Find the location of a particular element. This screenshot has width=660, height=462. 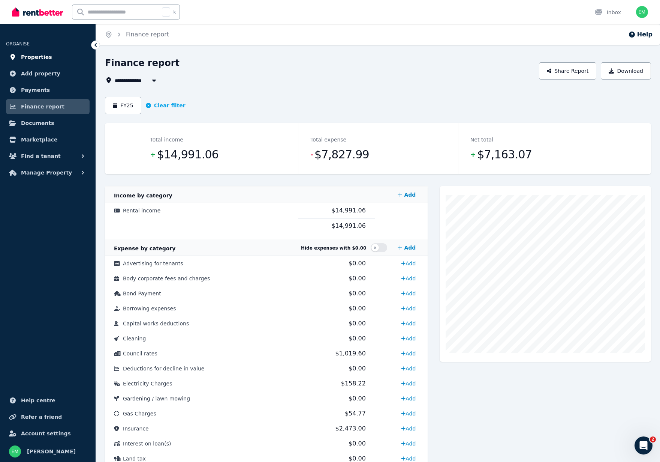

nav: Breadcrumb is located at coordinates (137, 34).